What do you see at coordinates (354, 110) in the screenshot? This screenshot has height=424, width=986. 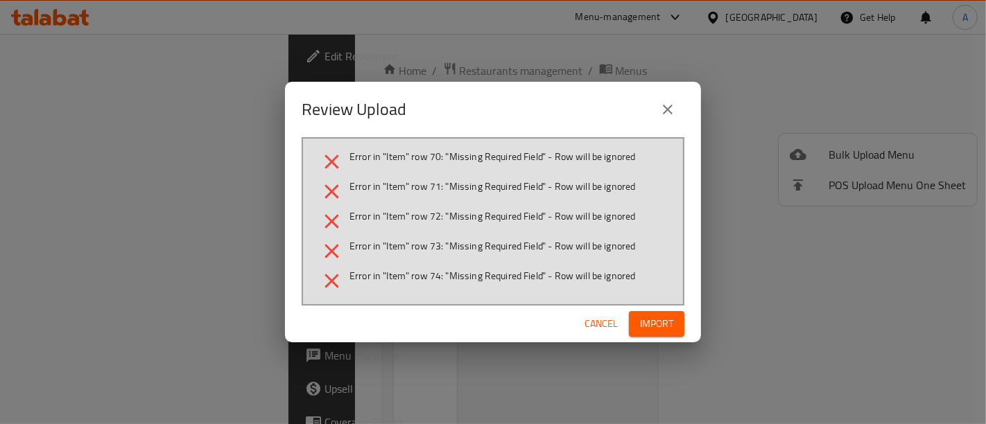 I see `h2: Review Upload` at bounding box center [354, 110].